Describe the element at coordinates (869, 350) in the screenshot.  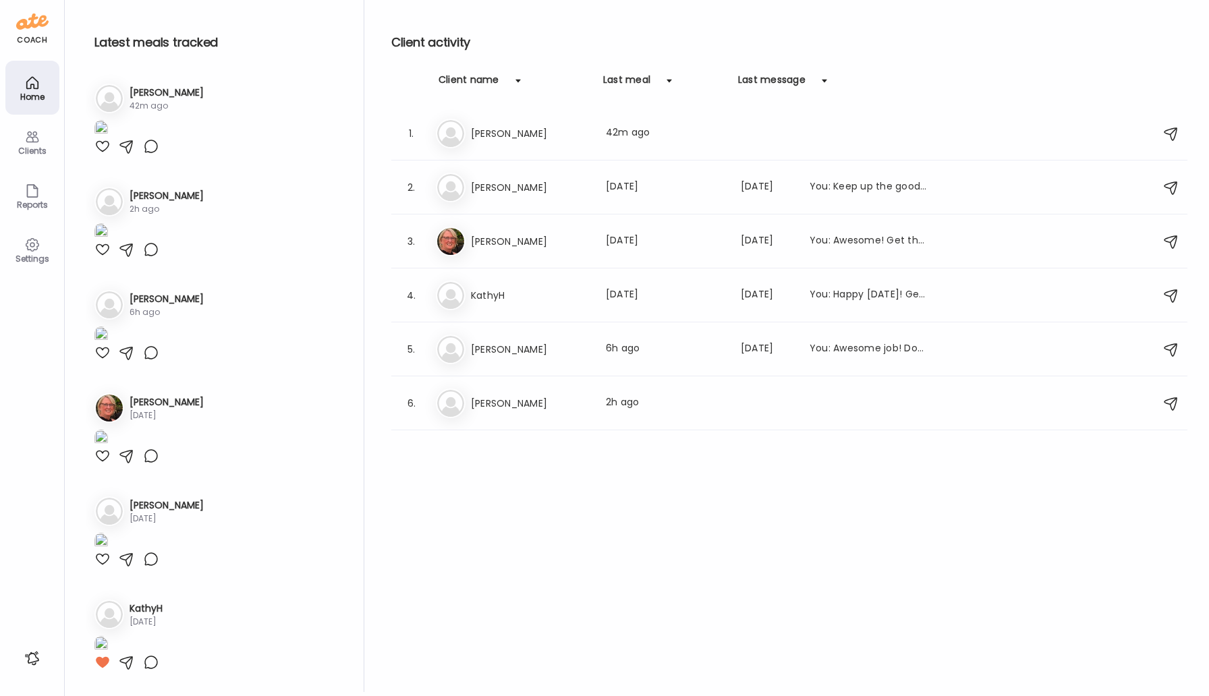
I see `div: You: Awesome job! Don't forget to add in sleep and water intake! Keep up the good work!` at that location.